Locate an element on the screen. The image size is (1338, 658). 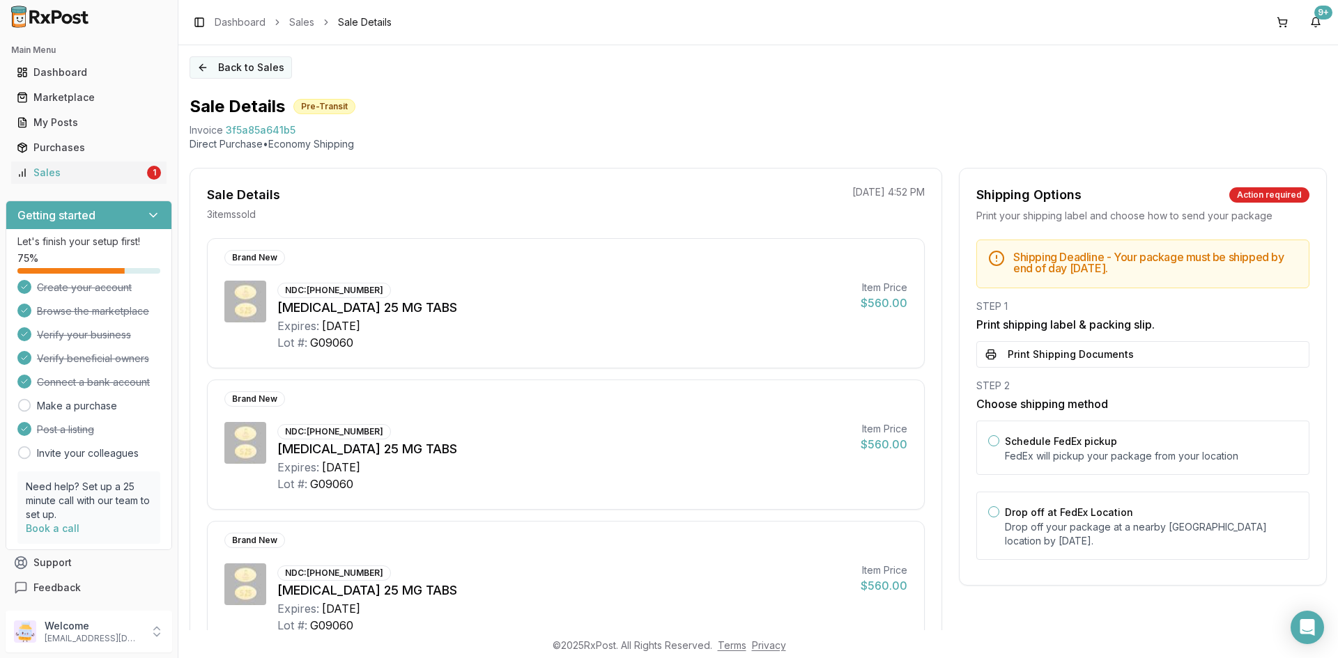
h3: Print shipping label & packing slip. is located at coordinates (1143, 325).